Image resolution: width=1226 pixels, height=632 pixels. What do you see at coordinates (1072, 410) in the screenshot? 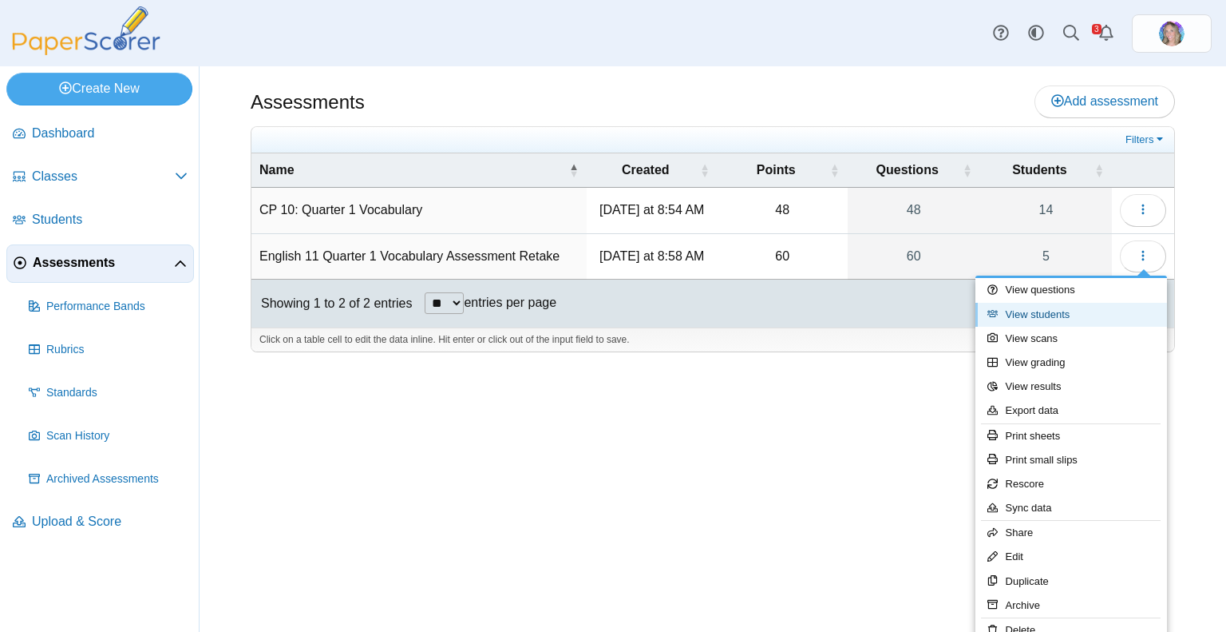
I see `a: Export data` at bounding box center [1072, 410].